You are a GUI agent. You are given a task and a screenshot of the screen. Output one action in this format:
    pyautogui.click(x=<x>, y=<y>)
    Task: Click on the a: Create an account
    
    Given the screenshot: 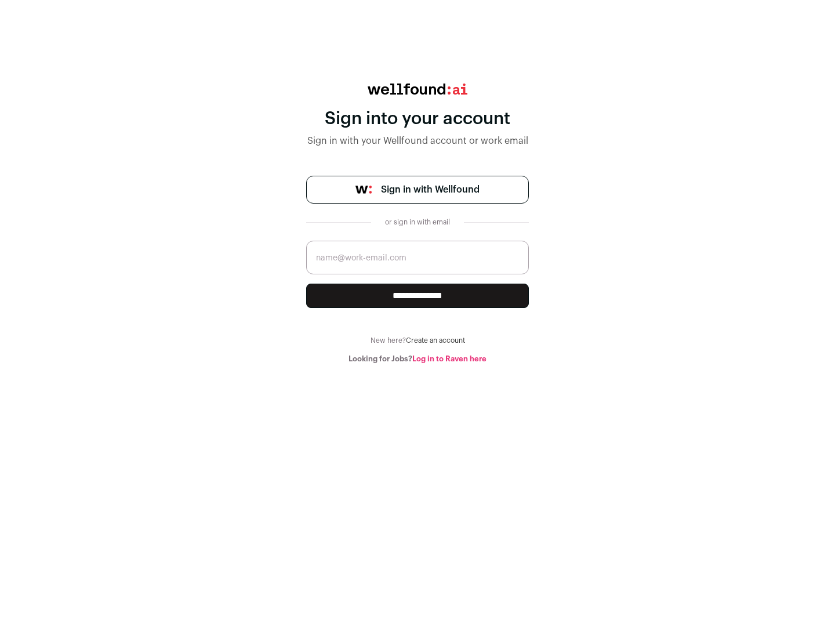 What is the action you would take?
    pyautogui.click(x=435, y=340)
    